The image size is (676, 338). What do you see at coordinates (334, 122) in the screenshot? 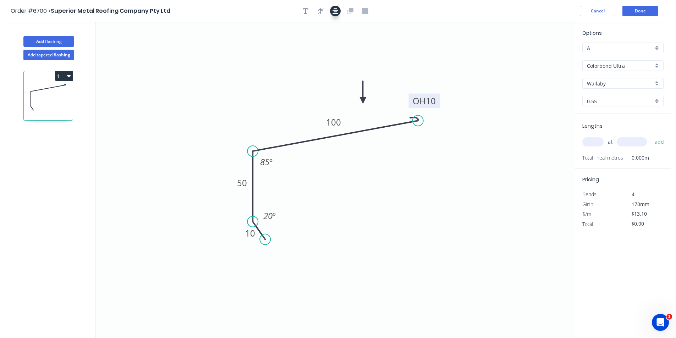
I see `tspan: 100` at bounding box center [334, 122].